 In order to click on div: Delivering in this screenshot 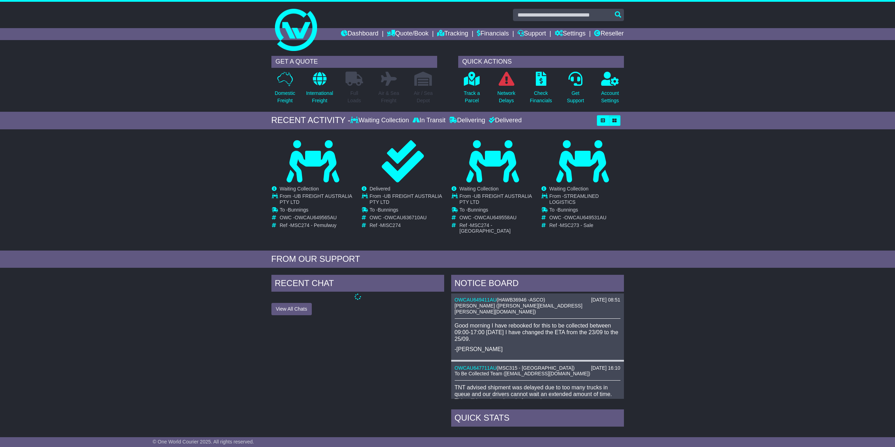, I will do `click(467, 120)`.